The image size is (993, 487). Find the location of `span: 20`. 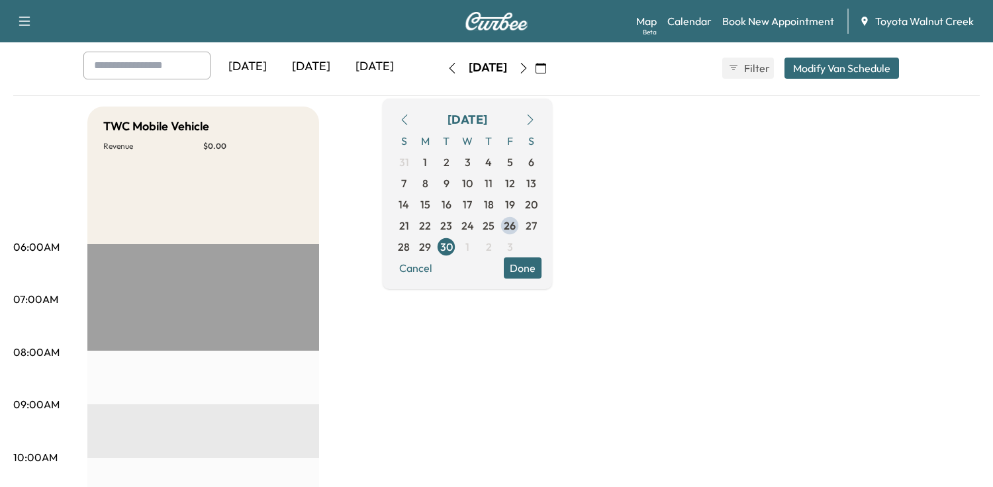

span: 20 is located at coordinates (531, 205).